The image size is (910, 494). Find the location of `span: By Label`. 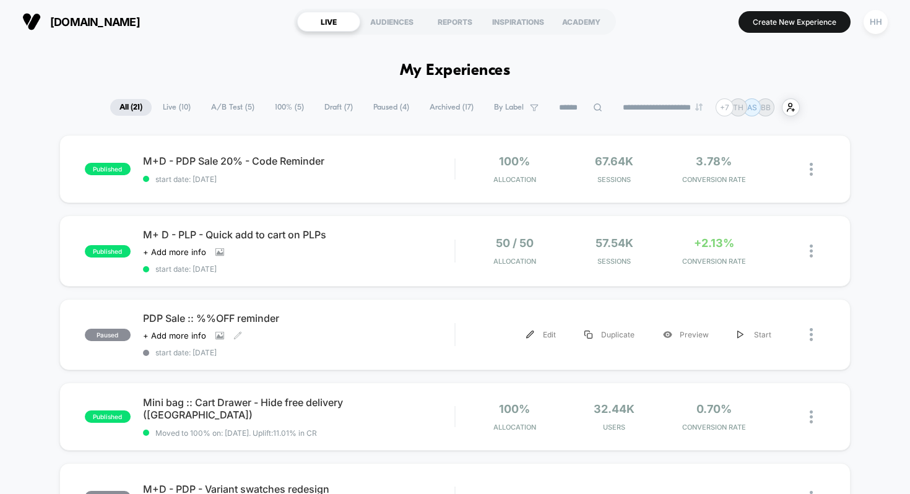

span: By Label is located at coordinates (509, 107).